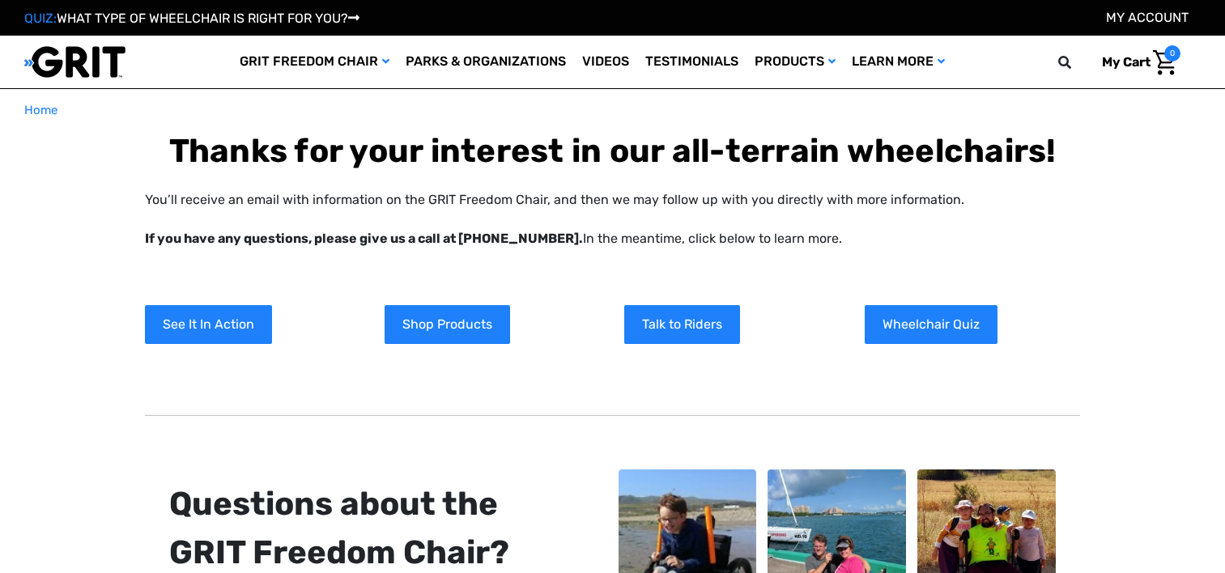  What do you see at coordinates (40, 18) in the screenshot?
I see `span: QUIZ:` at bounding box center [40, 18].